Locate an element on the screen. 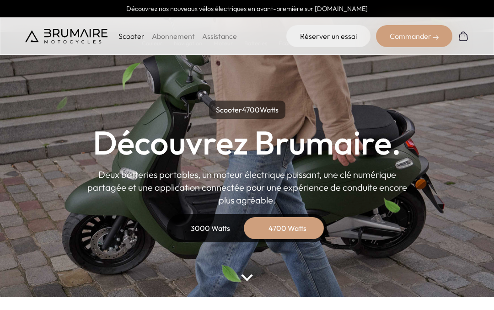  div: Commander is located at coordinates (414, 36).